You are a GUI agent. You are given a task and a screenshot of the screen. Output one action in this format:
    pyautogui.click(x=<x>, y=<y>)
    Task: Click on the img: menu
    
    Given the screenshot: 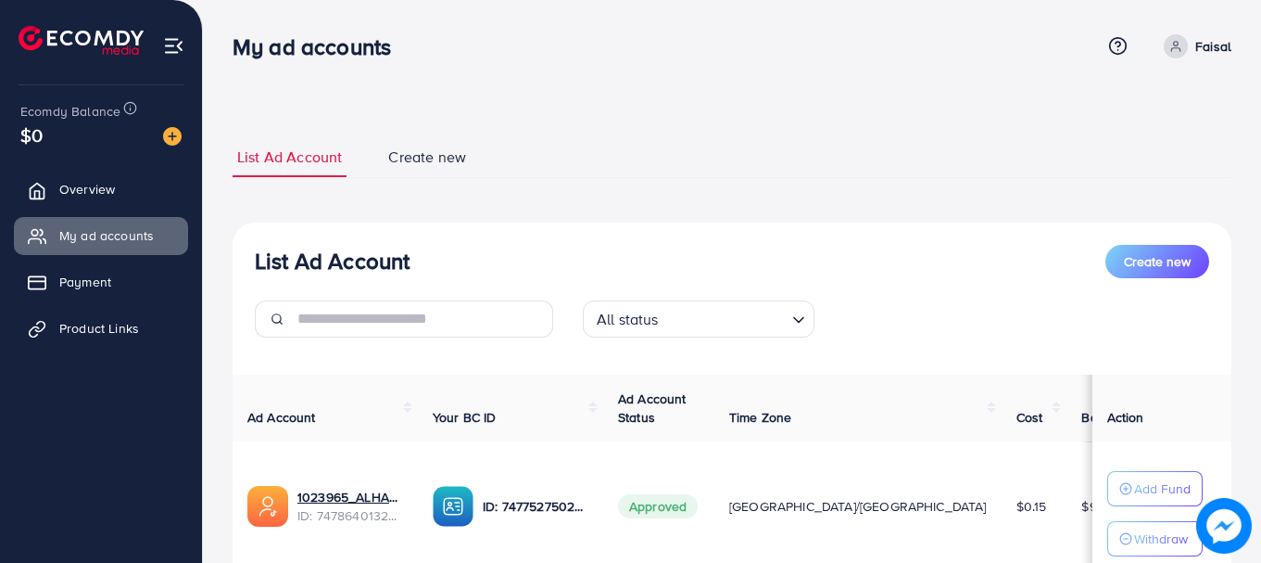 What is the action you would take?
    pyautogui.click(x=173, y=45)
    